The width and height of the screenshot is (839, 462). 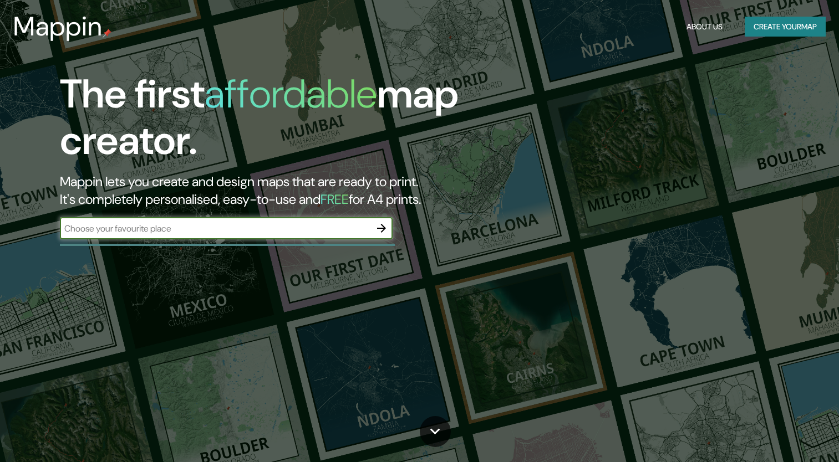 I want to click on button: About Us, so click(x=704, y=27).